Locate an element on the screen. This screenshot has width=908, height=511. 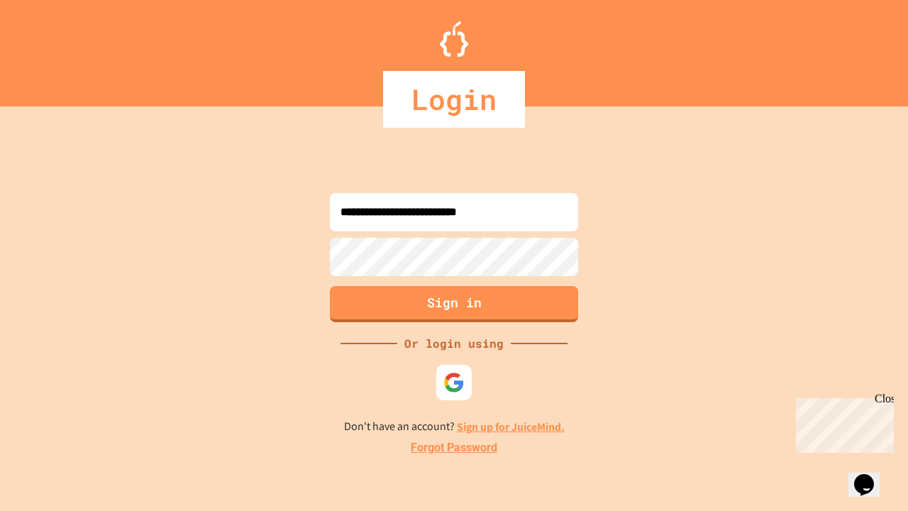
div: Chat with us now!Close is located at coordinates (52, 48).